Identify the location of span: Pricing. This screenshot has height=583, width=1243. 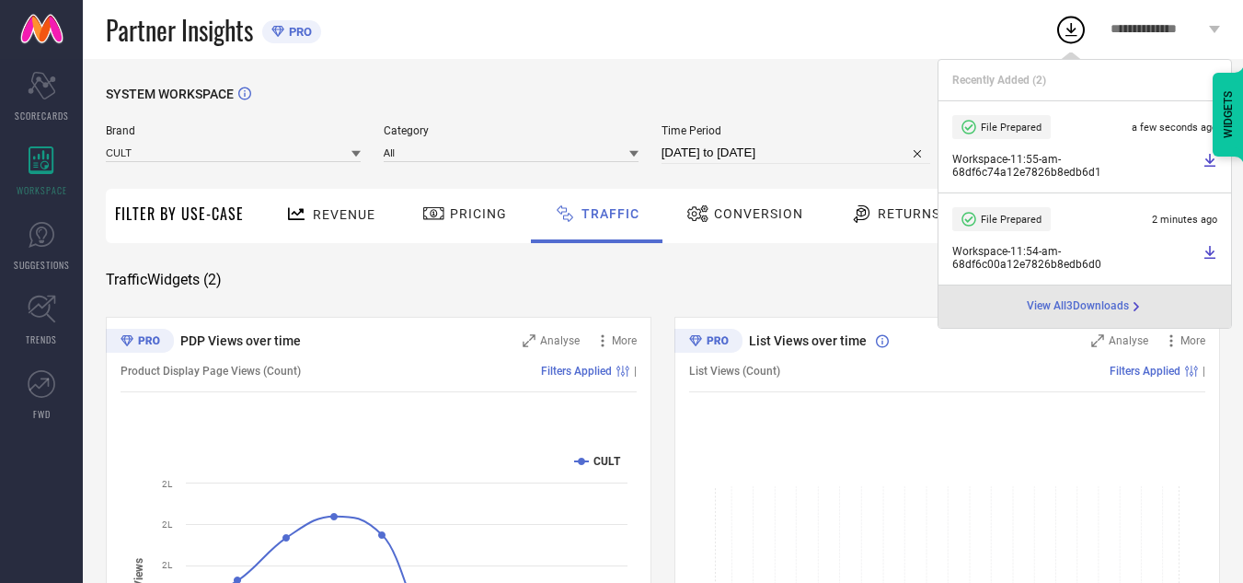
(479, 214).